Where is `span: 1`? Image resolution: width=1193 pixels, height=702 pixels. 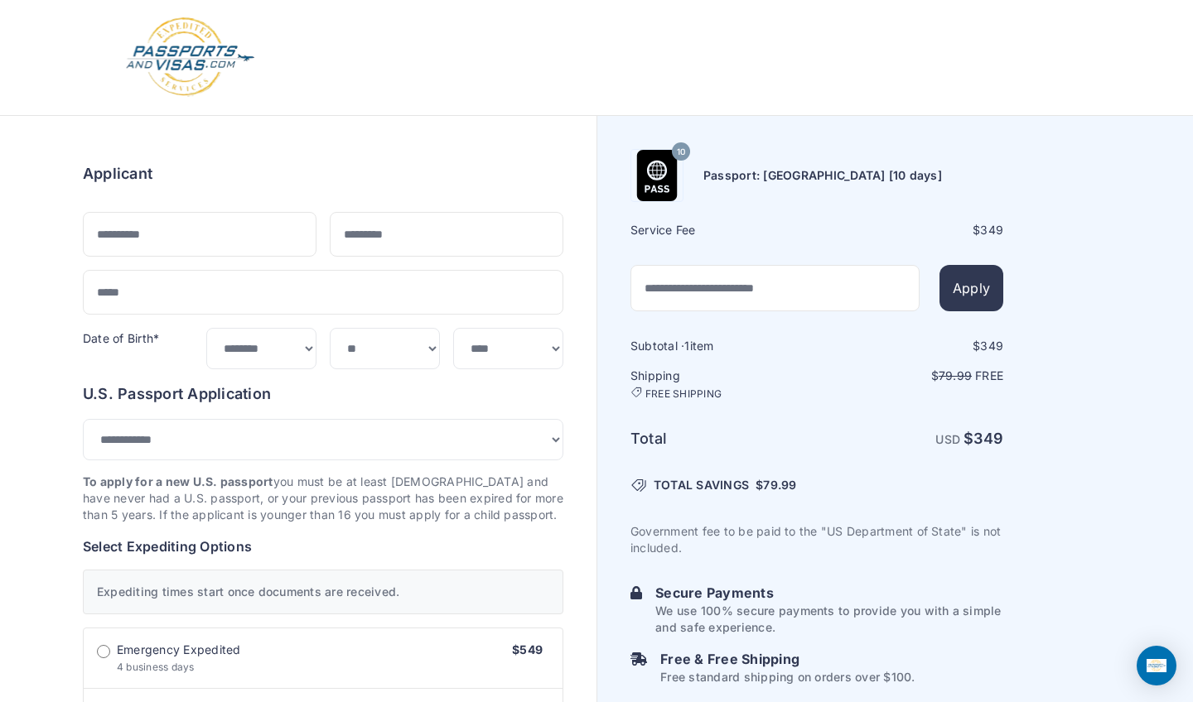 span: 1 is located at coordinates (687, 345).